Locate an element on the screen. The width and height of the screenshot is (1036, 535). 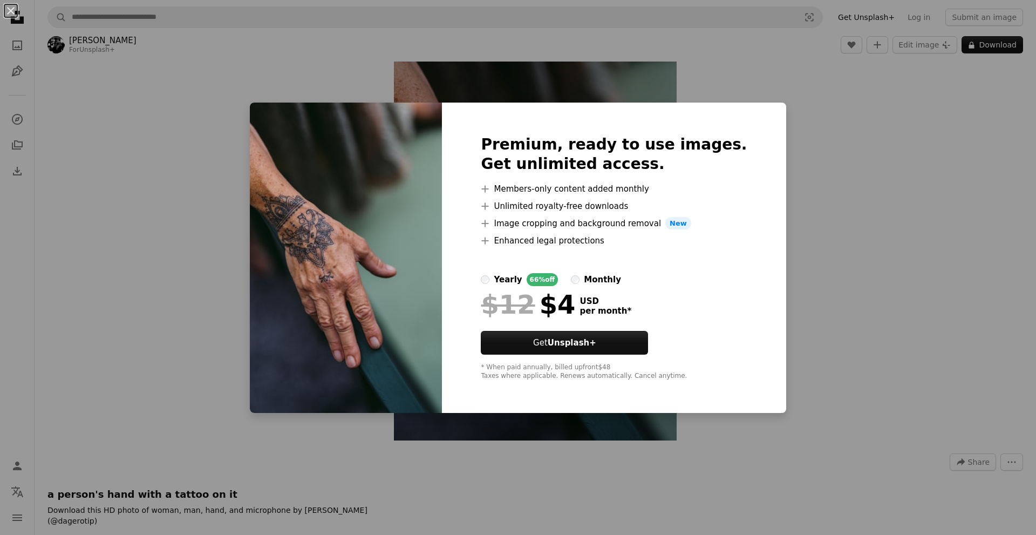
div: * When paid annually, billed upfront $48 Taxes where applicable. Renews automatically. Cancel any... is located at coordinates (613, 372).